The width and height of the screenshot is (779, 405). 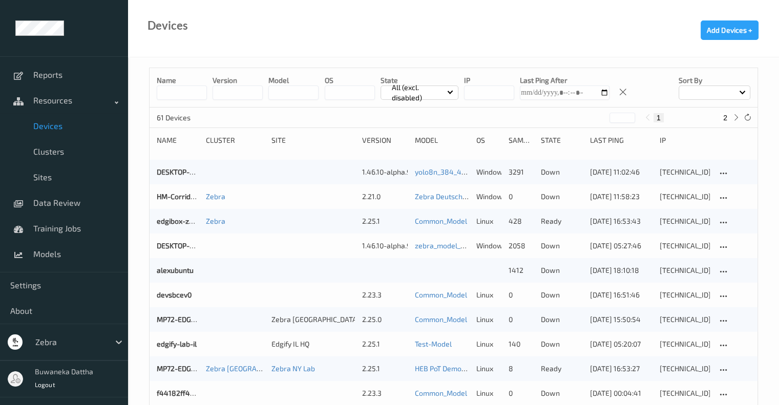 What do you see at coordinates (174, 295) in the screenshot?
I see `a: devsbcev0` at bounding box center [174, 295].